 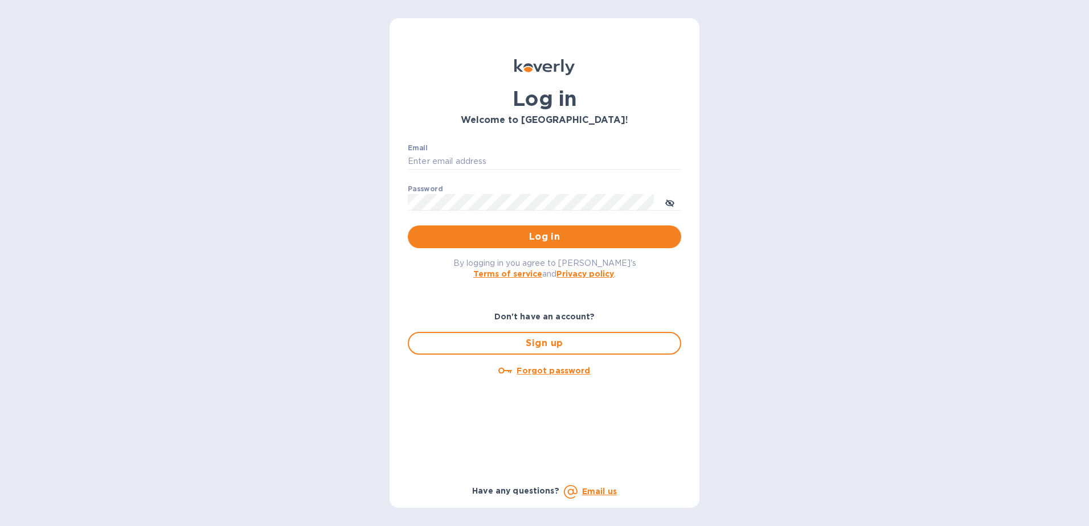 I want to click on label: Password, so click(x=425, y=189).